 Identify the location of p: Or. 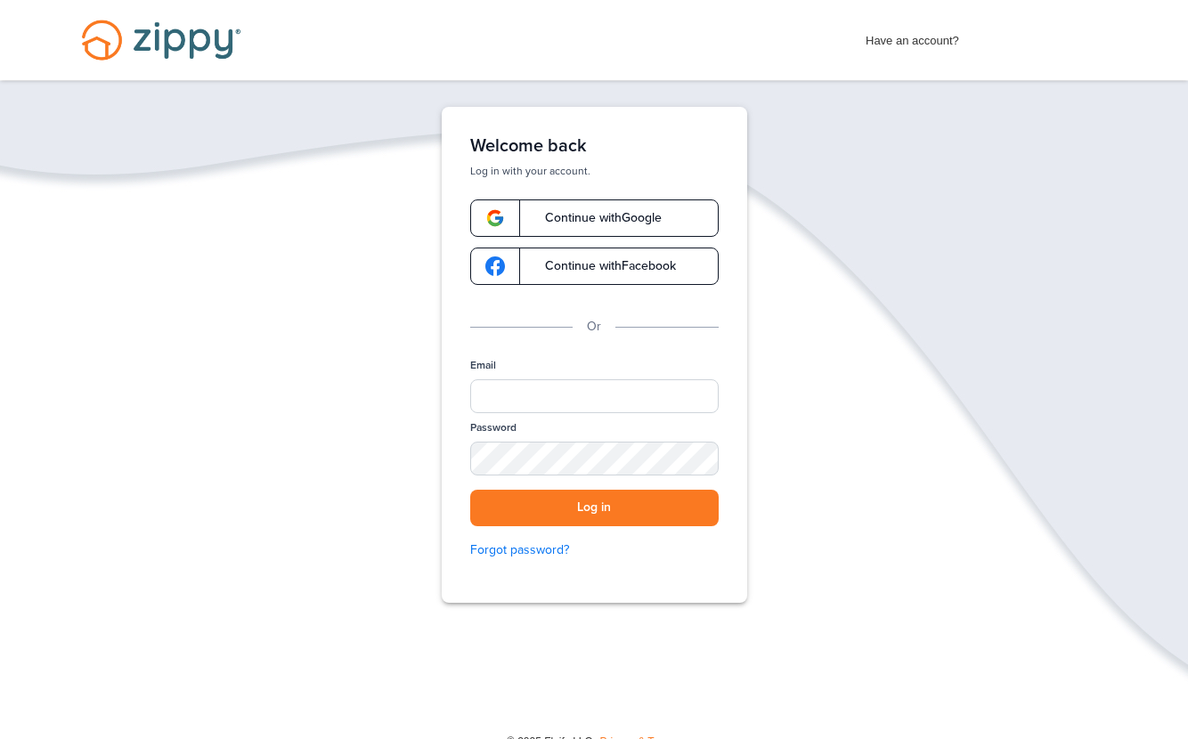
(594, 327).